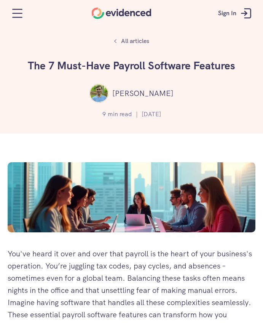  What do you see at coordinates (227, 13) in the screenshot?
I see `p: Sign In` at bounding box center [227, 13].